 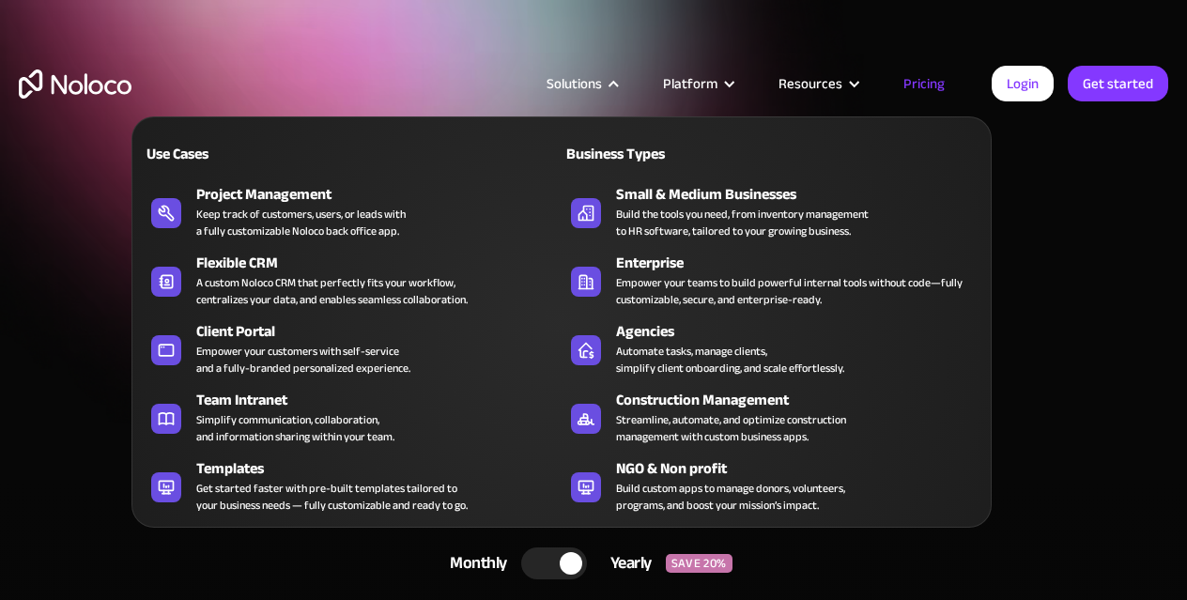 I want to click on a: Get started, so click(x=1118, y=84).